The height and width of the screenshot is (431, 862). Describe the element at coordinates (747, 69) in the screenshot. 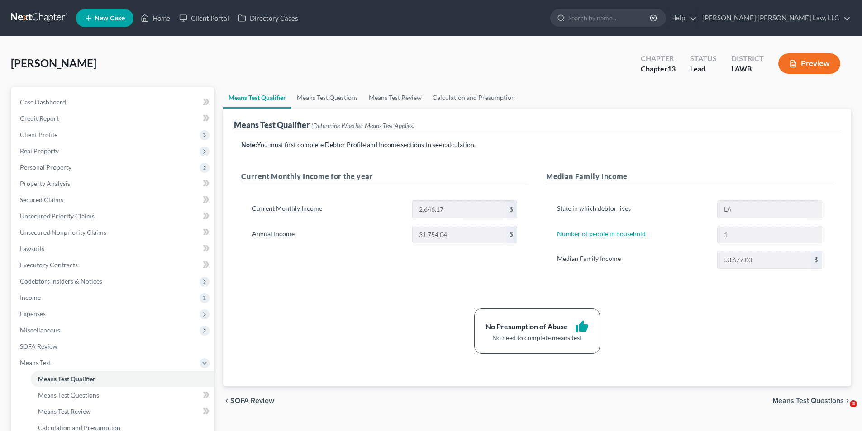

I see `div: LAWB` at that location.